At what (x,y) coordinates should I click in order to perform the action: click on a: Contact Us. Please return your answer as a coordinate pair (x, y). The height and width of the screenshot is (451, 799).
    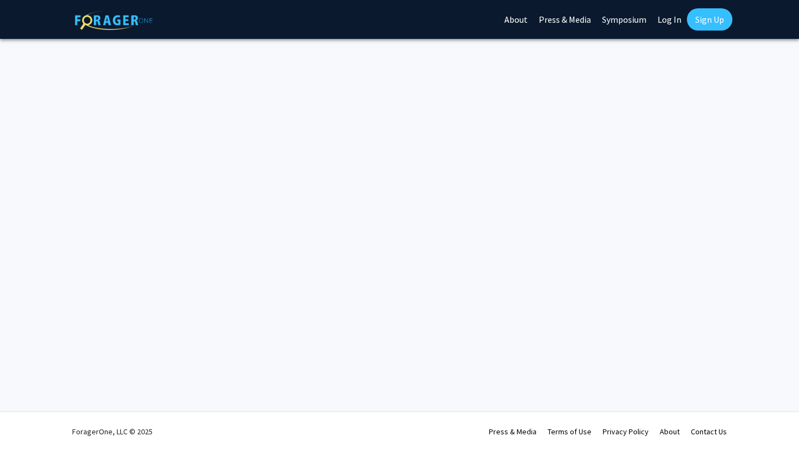
    Looking at the image, I should click on (709, 431).